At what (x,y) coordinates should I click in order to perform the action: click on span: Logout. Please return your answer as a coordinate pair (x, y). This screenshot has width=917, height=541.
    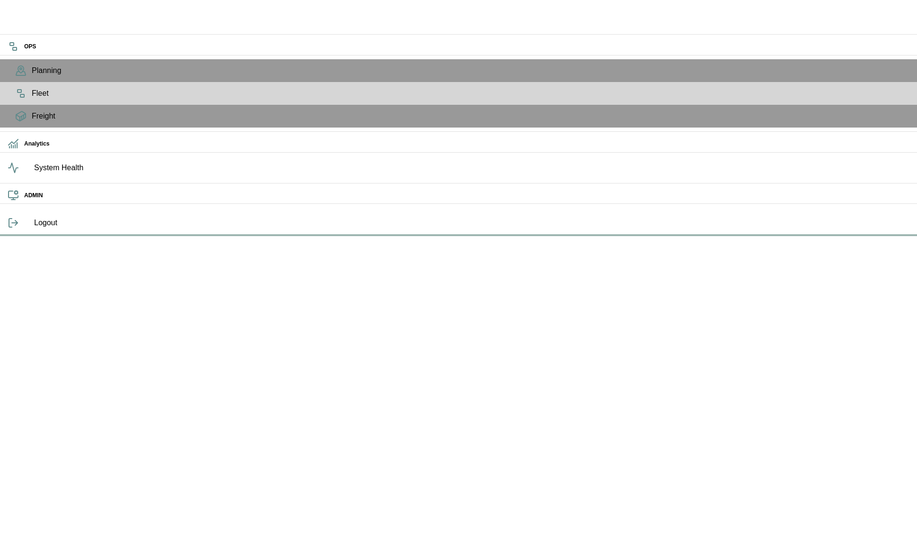
    Looking at the image, I should click on (471, 223).